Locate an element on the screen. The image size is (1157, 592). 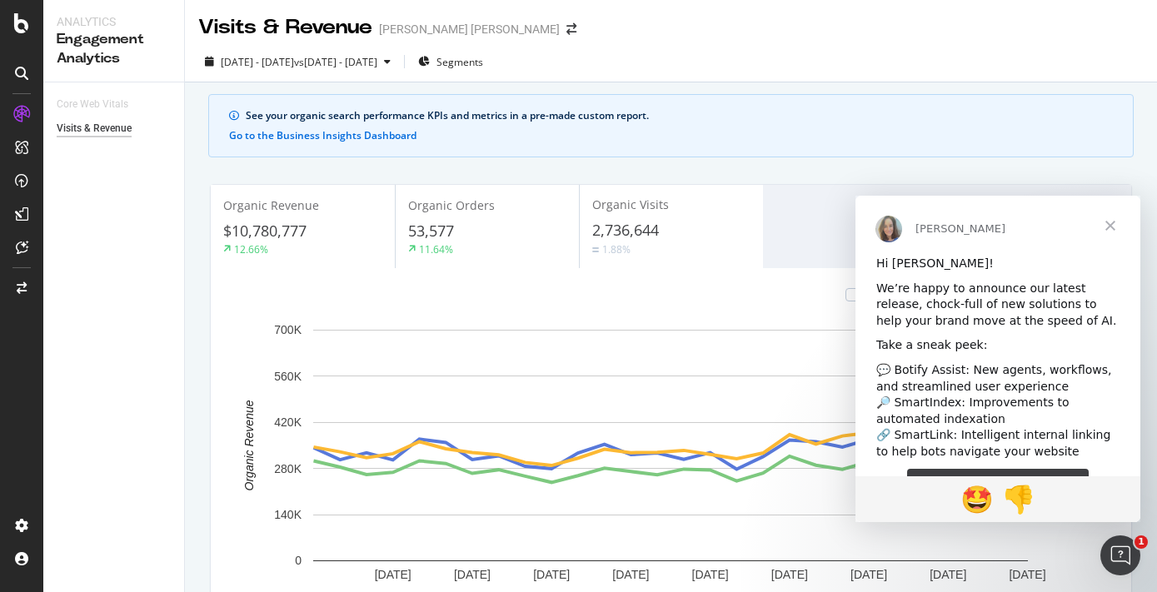
div: See your organic search performance KPIs and metrics in a pre-made custom report. is located at coordinates (679, 116).